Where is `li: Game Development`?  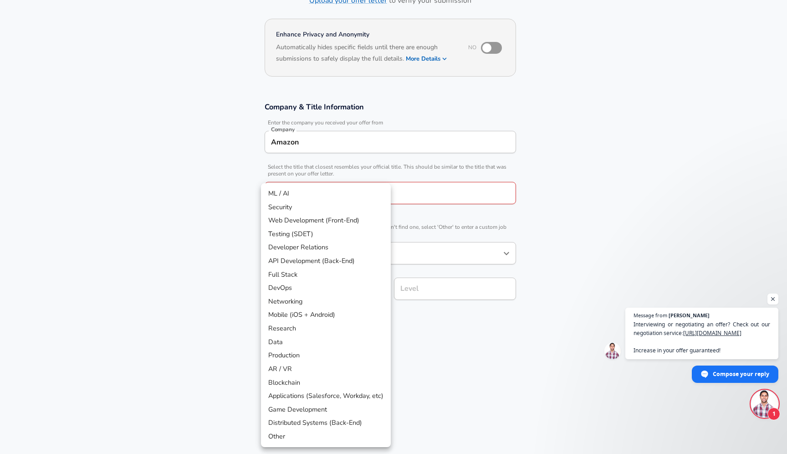 li: Game Development is located at coordinates (326, 409).